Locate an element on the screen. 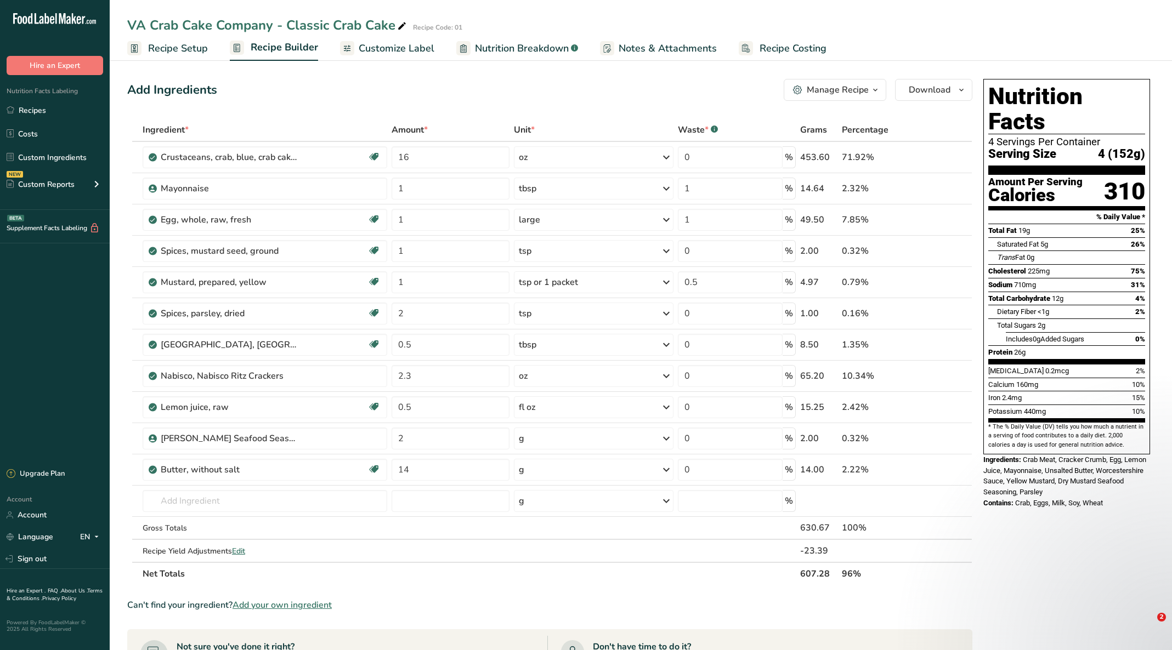 The width and height of the screenshot is (1172, 650). div: 1.00 is located at coordinates (819, 314).